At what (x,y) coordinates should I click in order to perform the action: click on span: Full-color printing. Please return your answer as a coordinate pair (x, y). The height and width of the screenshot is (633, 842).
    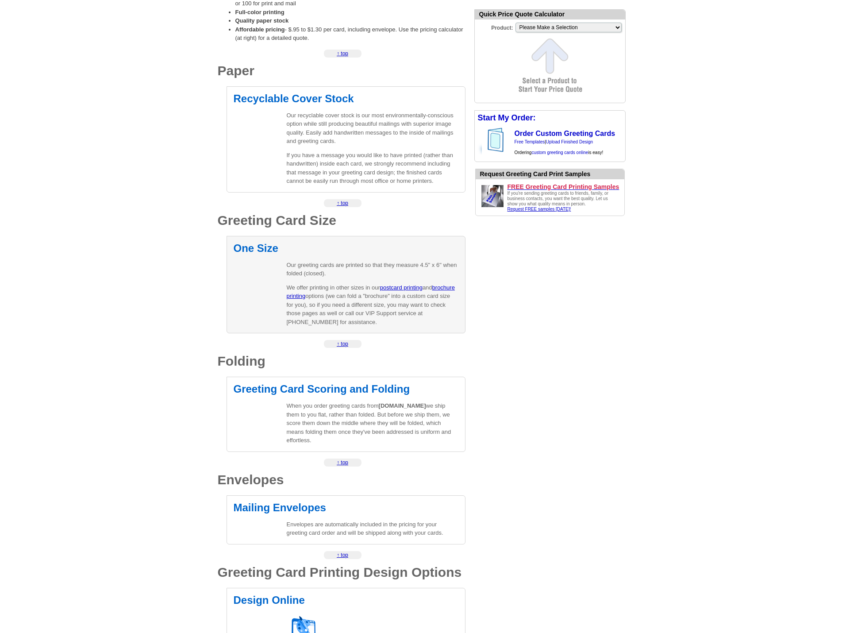
    Looking at the image, I should click on (260, 12).